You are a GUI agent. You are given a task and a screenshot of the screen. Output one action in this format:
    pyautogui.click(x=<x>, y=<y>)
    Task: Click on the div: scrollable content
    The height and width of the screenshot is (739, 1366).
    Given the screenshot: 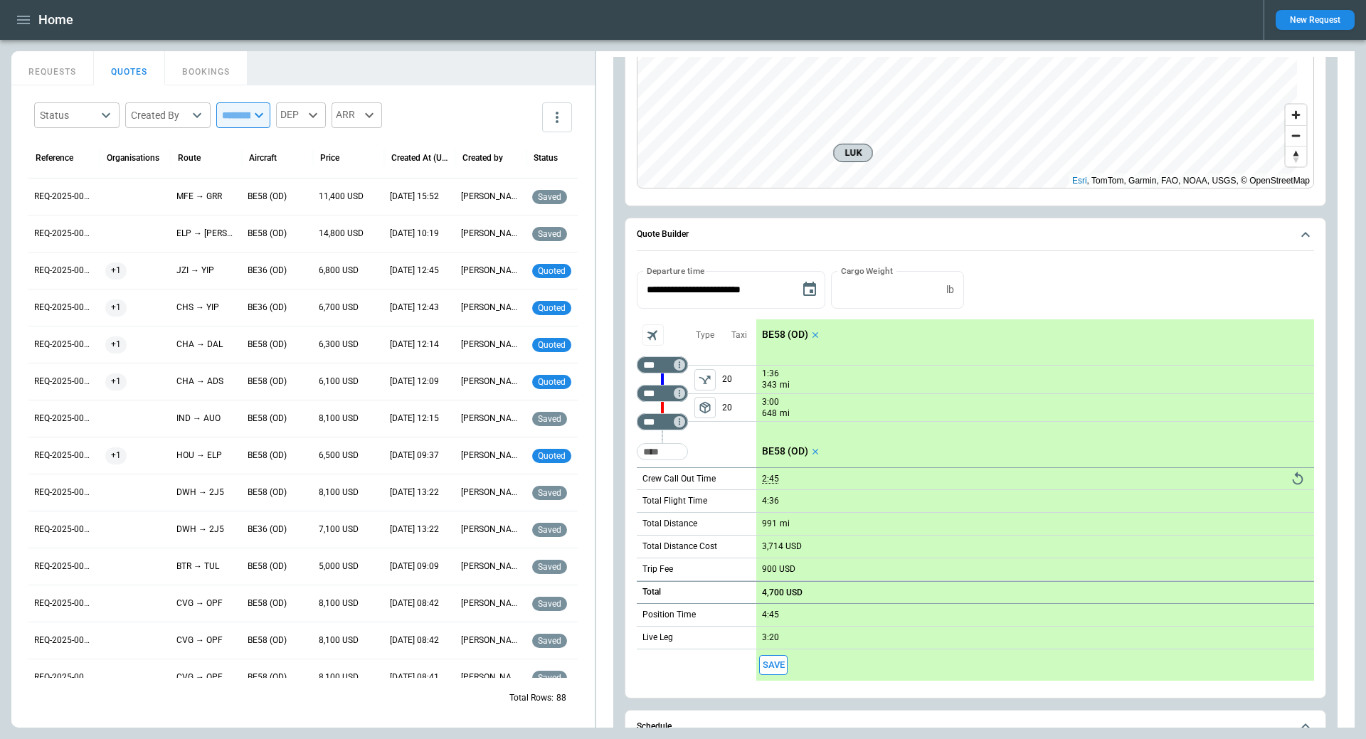 What is the action you would take?
    pyautogui.click(x=1035, y=500)
    